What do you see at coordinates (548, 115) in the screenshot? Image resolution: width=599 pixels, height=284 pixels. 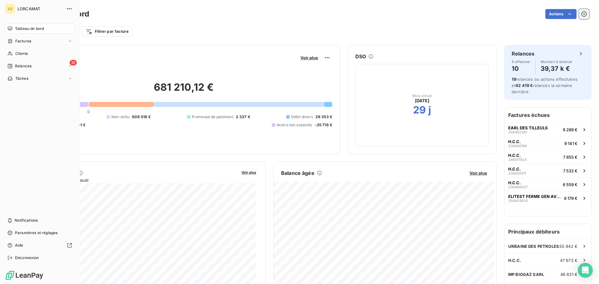 I see `h6: Factures échues` at bounding box center [548, 115].